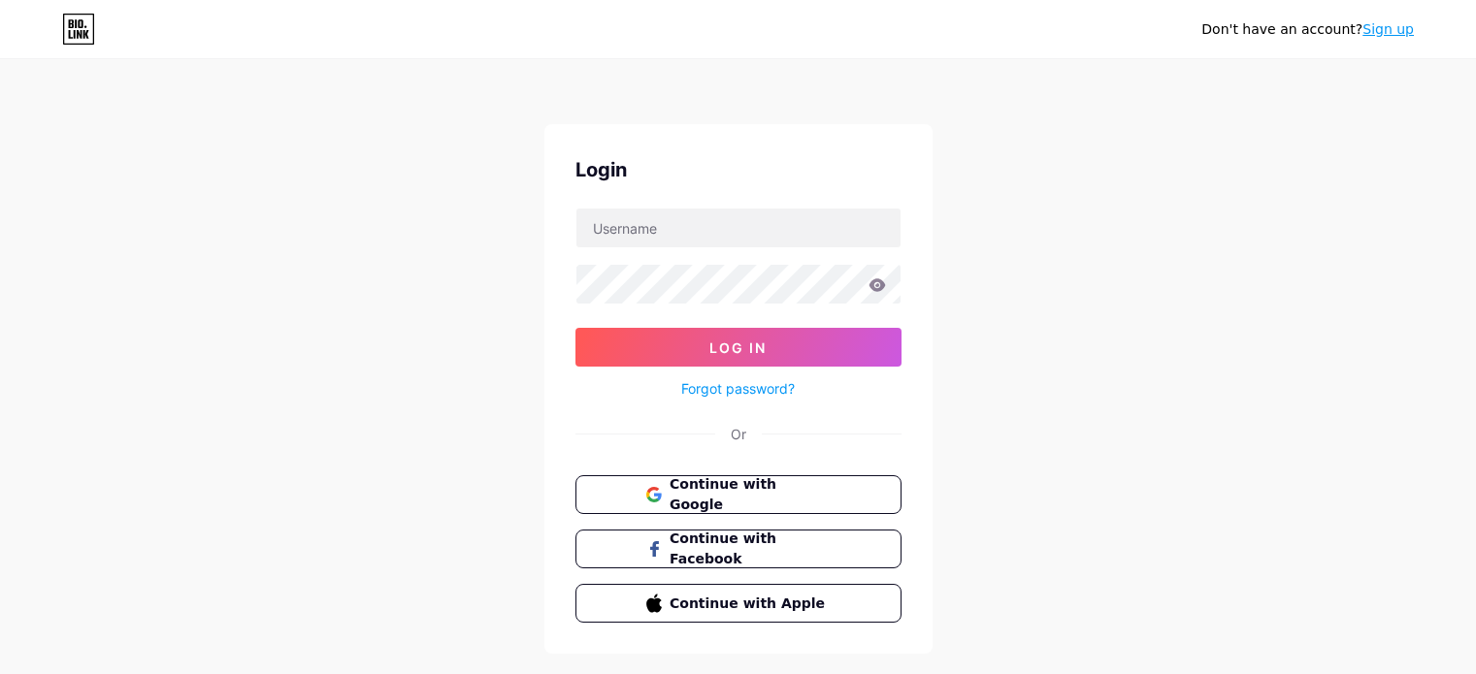  I want to click on div: Login, so click(738, 170).